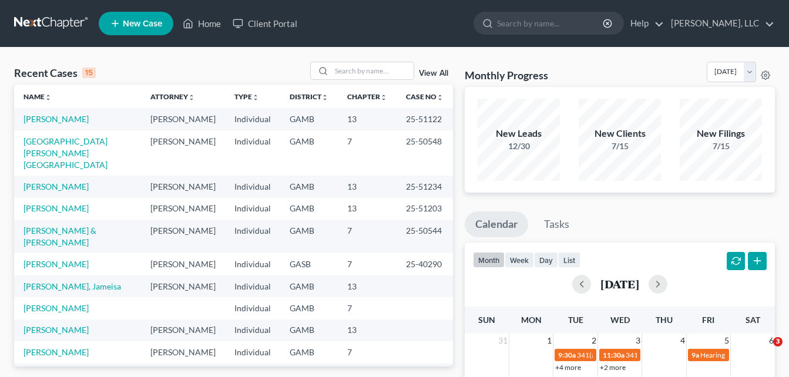 The height and width of the screenshot is (377, 789). I want to click on span: Thu, so click(664, 320).